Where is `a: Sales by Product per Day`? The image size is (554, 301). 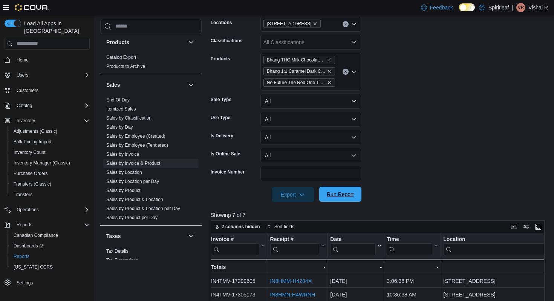
a: Sales by Product per Day is located at coordinates (132, 218).